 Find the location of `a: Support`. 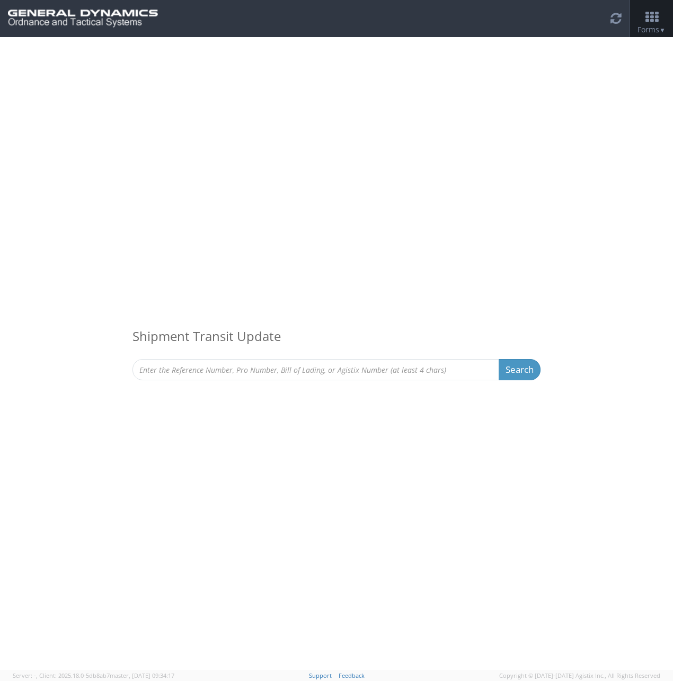

a: Support is located at coordinates (320, 675).